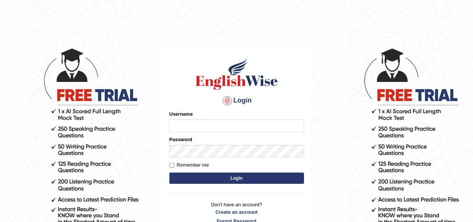 This screenshot has width=473, height=222. What do you see at coordinates (237, 212) in the screenshot?
I see `a: Create an account` at bounding box center [237, 212].